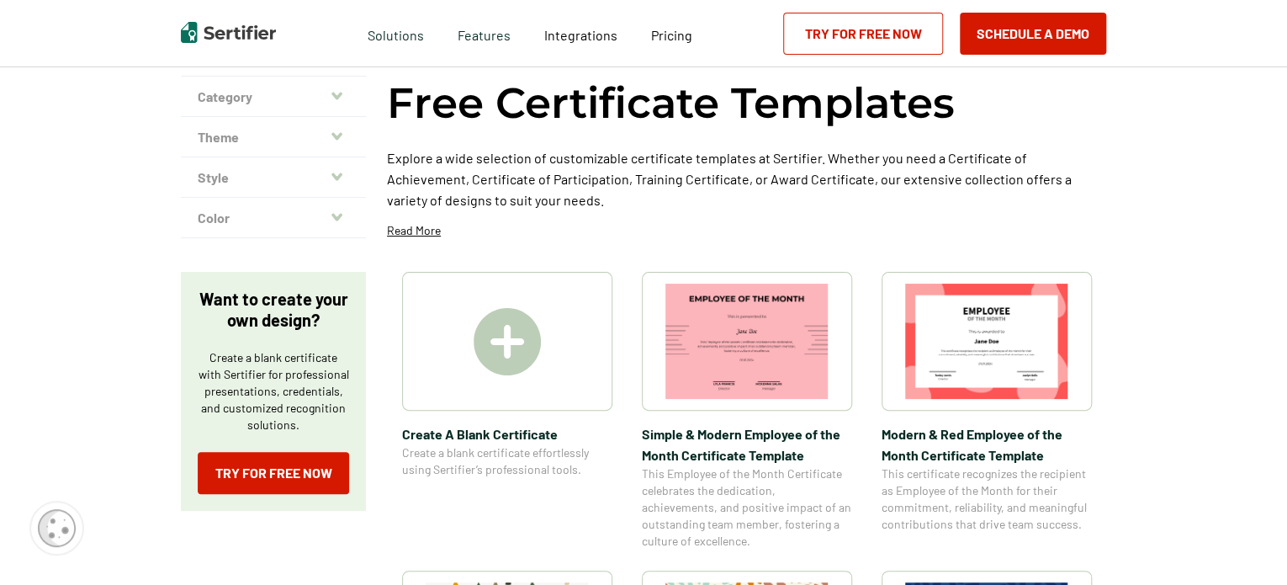 This screenshot has width=1287, height=585. I want to click on img: Simple & Modern Employee of the Month Certificate Template, so click(747, 341).